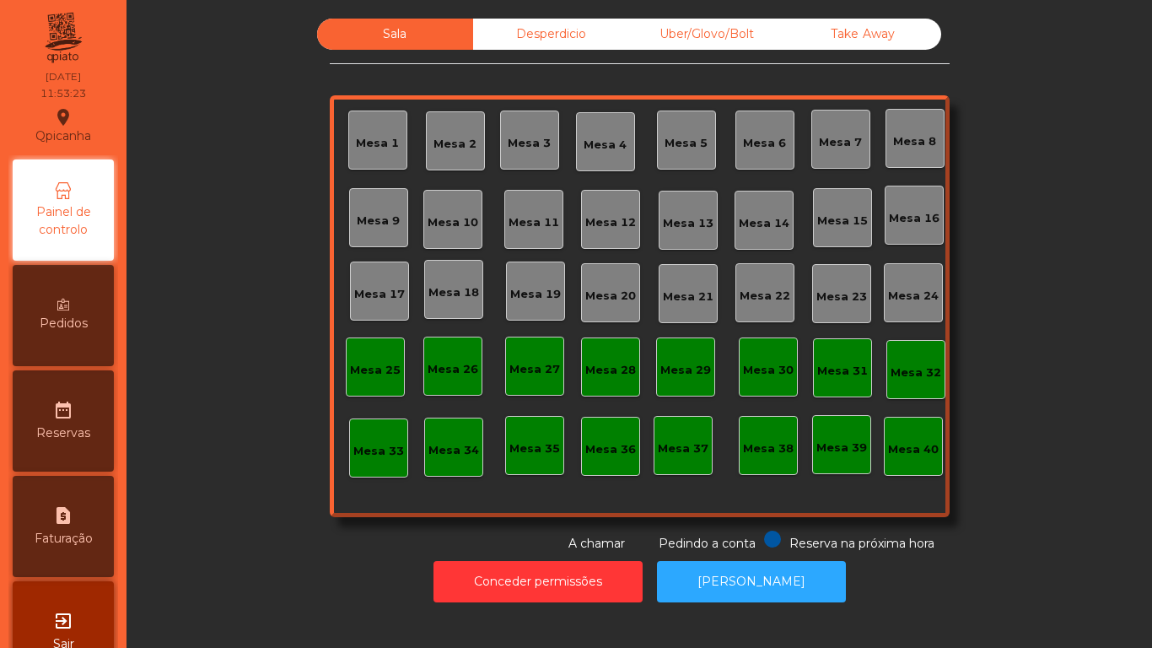 The width and height of the screenshot is (1152, 648). Describe the element at coordinates (63, 621) in the screenshot. I see `i: exit_to_app` at that location.